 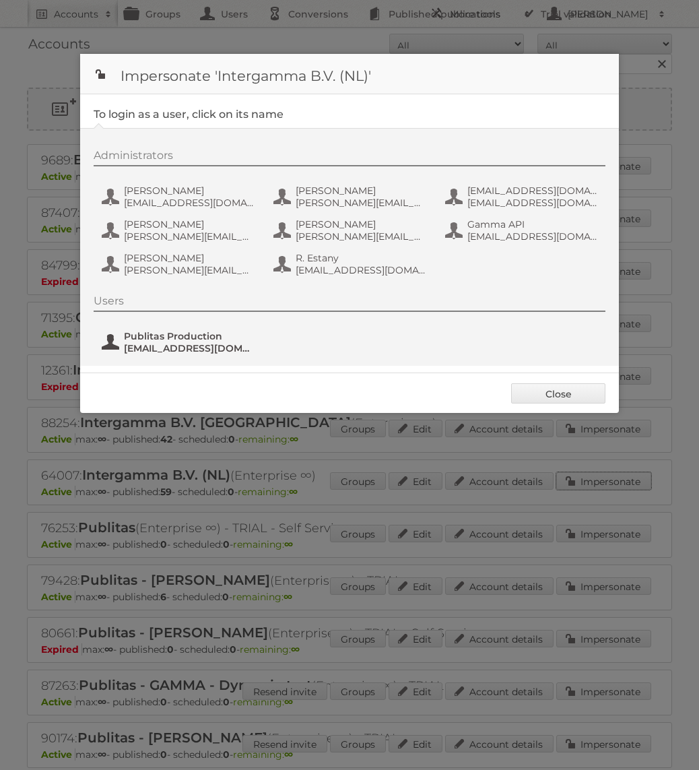 What do you see at coordinates (558, 393) in the screenshot?
I see `a: Close` at bounding box center [558, 393].